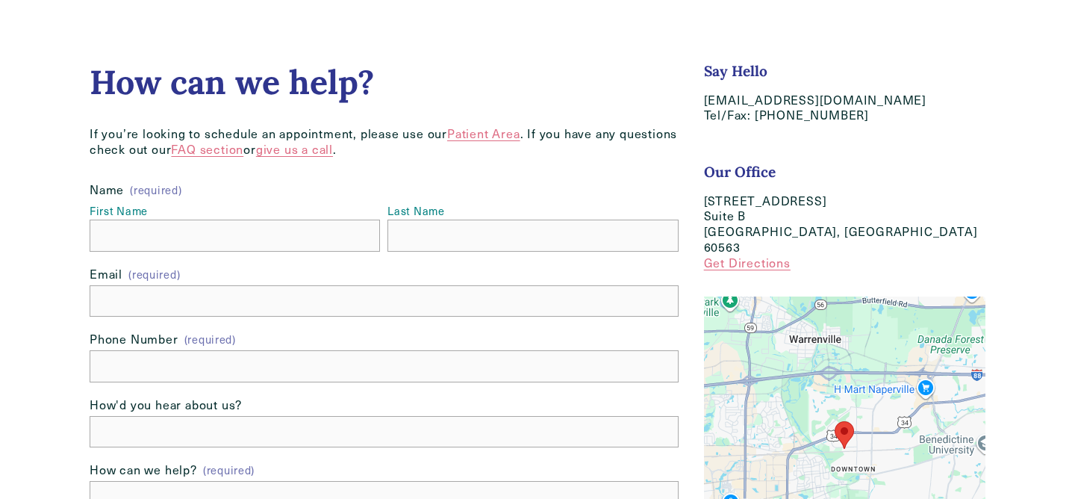  I want to click on strong: Say Hello, so click(735, 71).